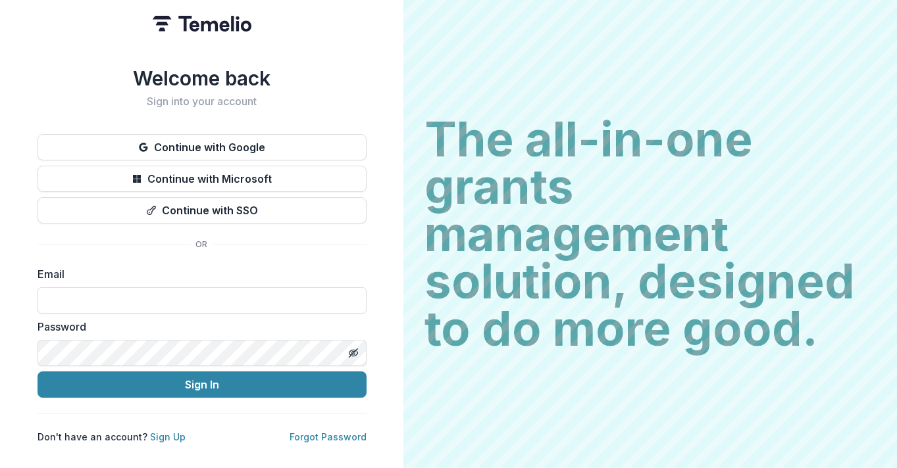 Image resolution: width=897 pixels, height=468 pixels. What do you see at coordinates (202, 147) in the screenshot?
I see `button: Continue with Google` at bounding box center [202, 147].